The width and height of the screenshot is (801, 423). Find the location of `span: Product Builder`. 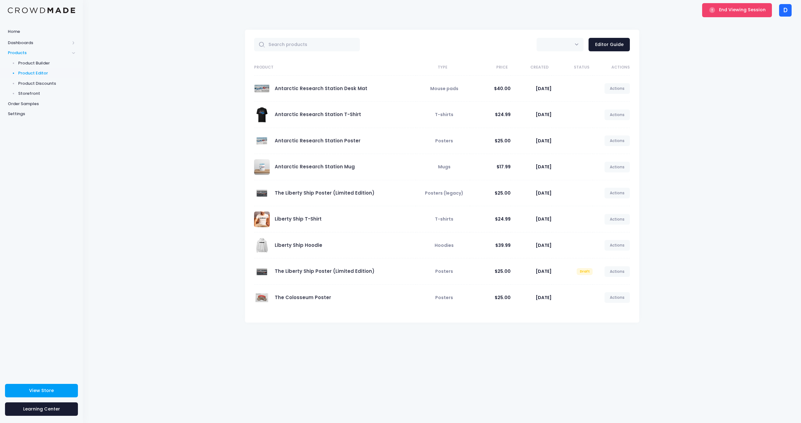

span: Product Builder is located at coordinates (47, 63).